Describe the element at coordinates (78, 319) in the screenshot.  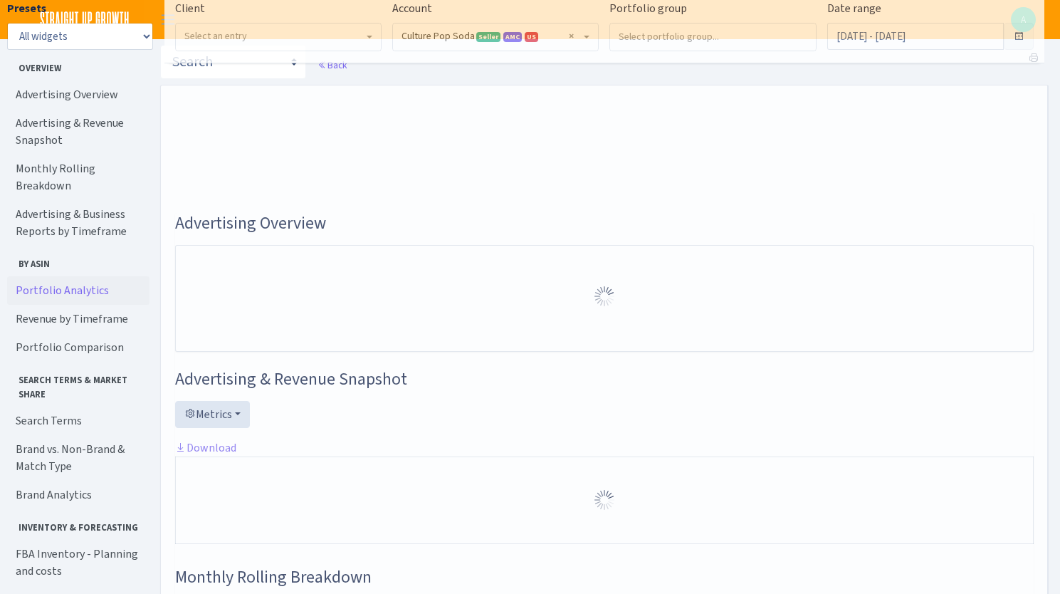
I see `a: Revenue by Timeframe` at that location.